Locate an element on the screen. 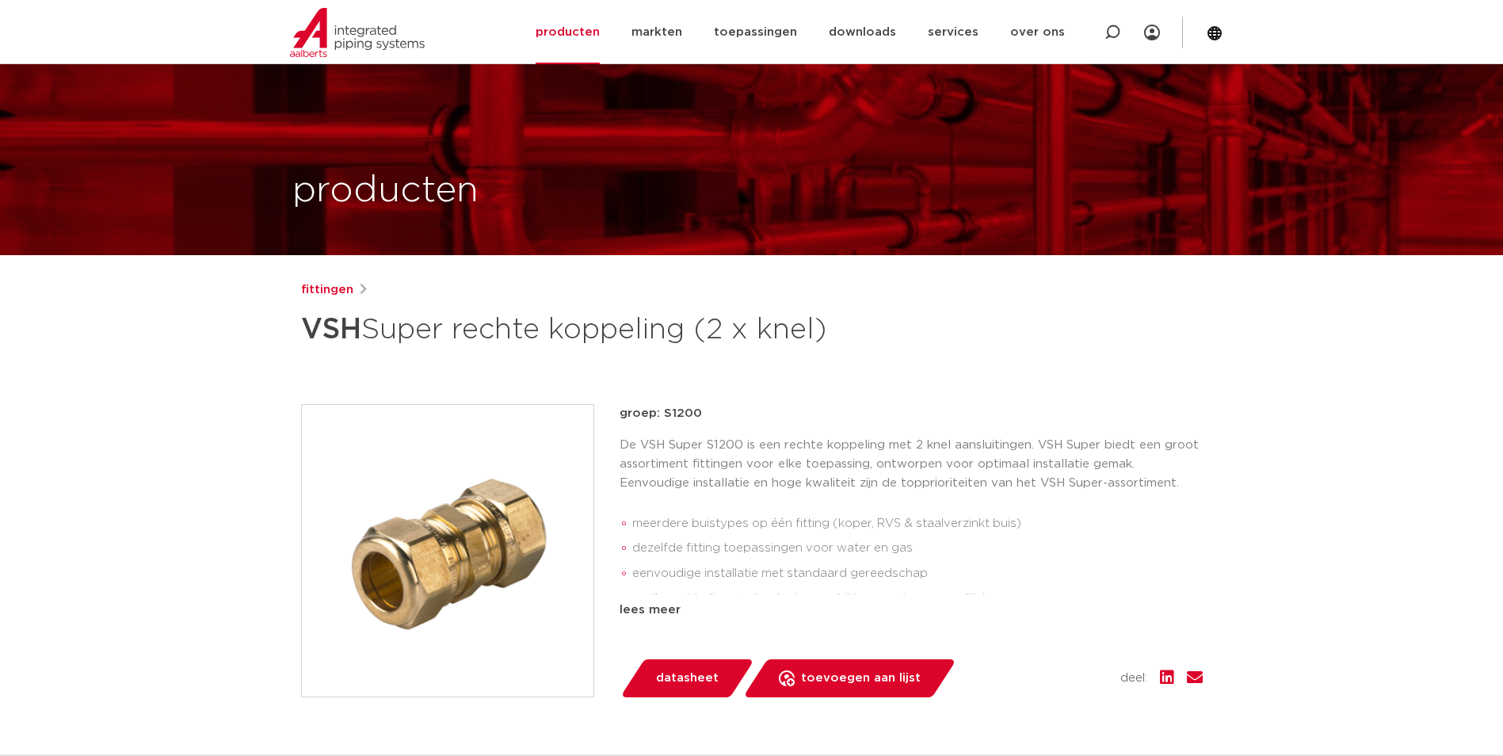 This screenshot has width=1503, height=756. p: groep: S1200 is located at coordinates (911, 414).